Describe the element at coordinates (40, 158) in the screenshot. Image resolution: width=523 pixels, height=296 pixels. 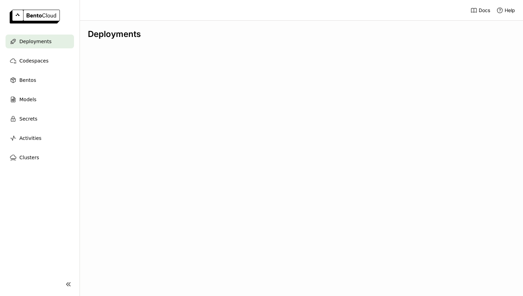
I see `a: Clusters` at that location.